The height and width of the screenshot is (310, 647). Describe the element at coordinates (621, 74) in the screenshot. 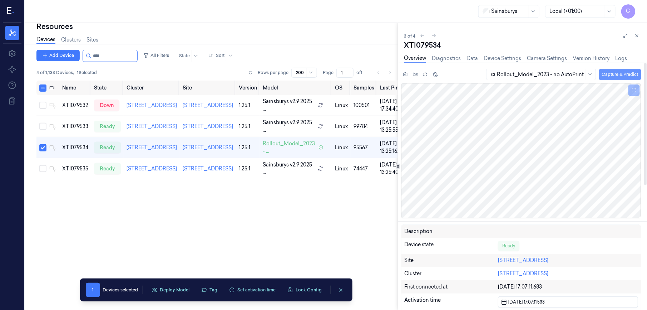

I see `button: Capture & Predict` at that location.